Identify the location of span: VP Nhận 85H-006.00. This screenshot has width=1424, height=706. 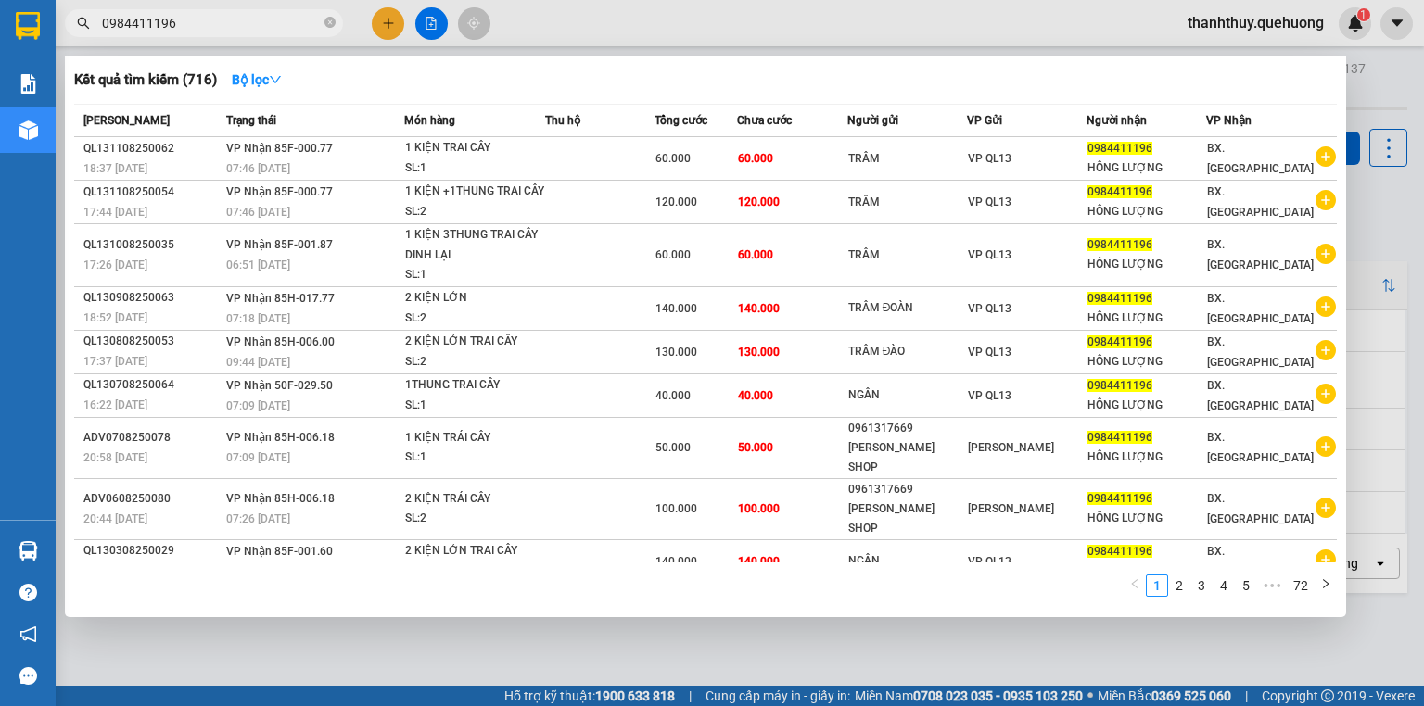
(280, 342).